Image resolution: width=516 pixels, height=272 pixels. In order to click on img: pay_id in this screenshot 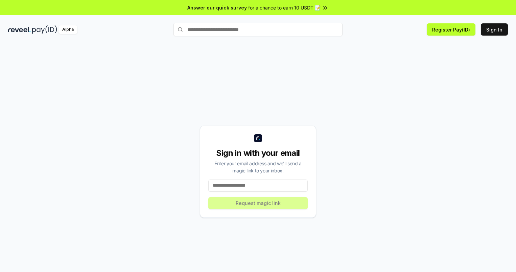, I will do `click(45, 29)`.